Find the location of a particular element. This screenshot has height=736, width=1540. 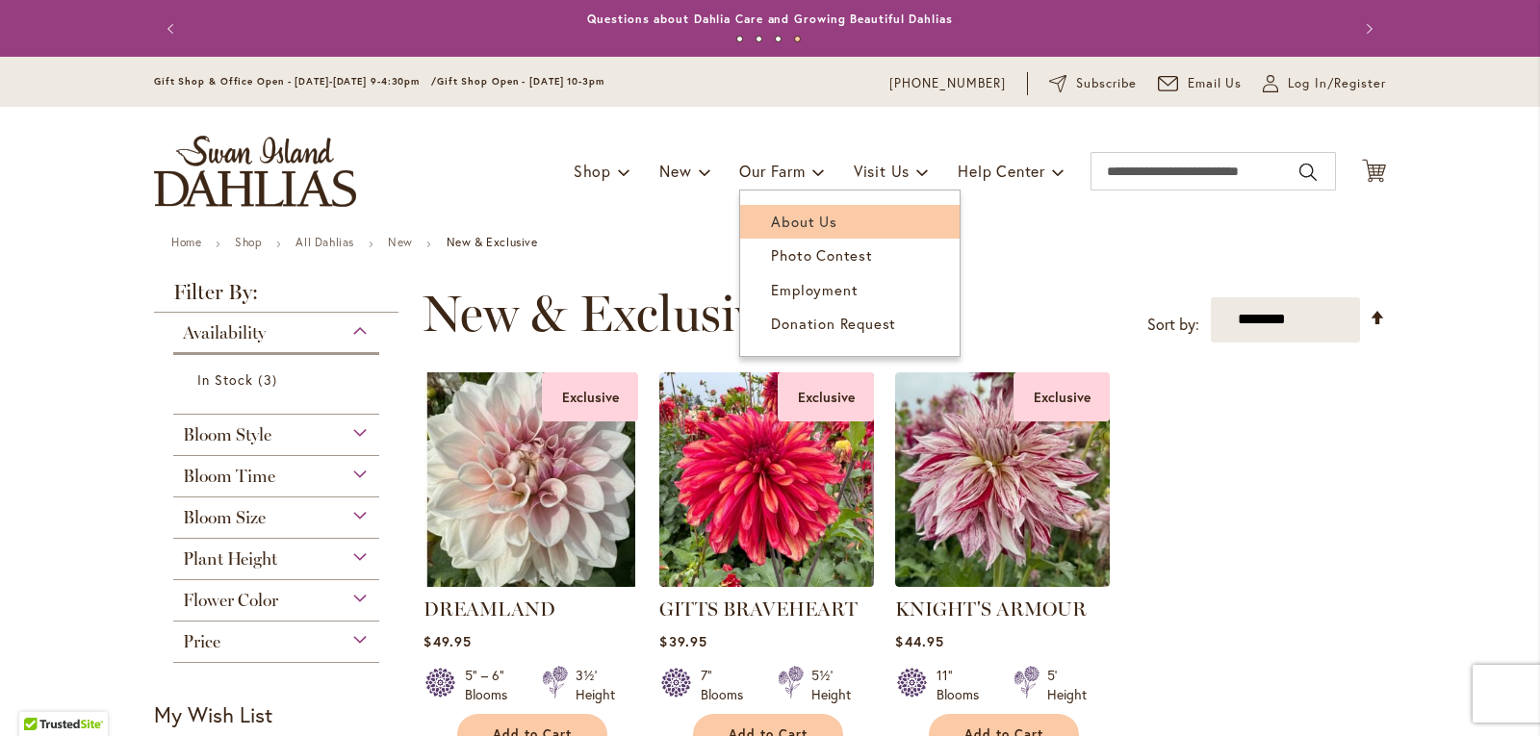

img: DREAMLAND is located at coordinates (530, 479).